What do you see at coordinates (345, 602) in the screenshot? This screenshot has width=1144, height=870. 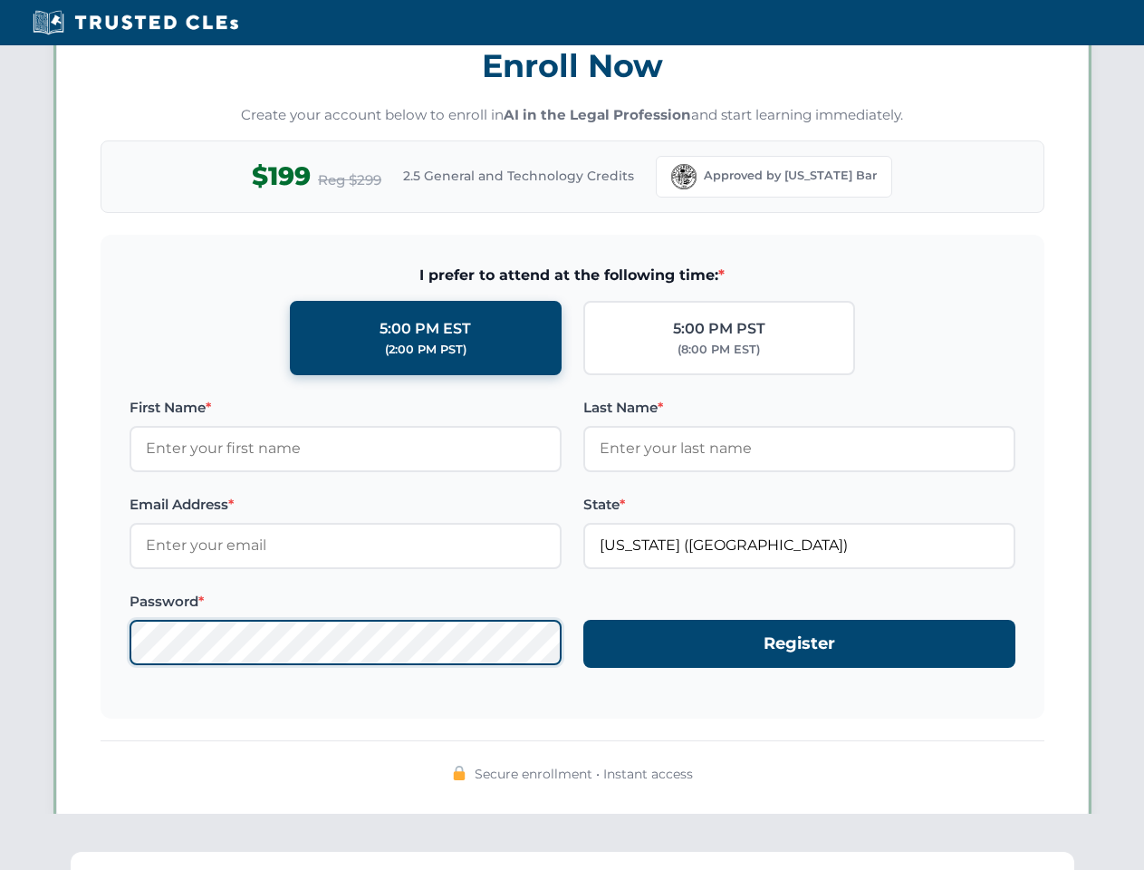 I see `label: Password` at bounding box center [345, 602].